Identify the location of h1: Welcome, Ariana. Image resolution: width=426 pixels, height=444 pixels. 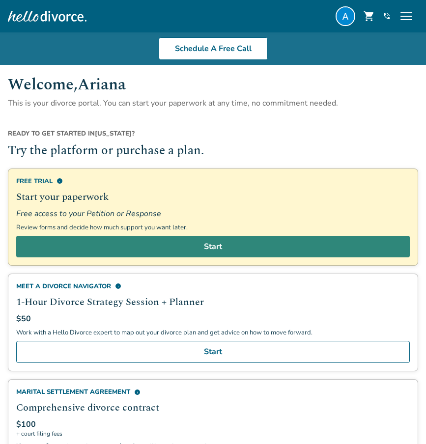
(213, 84).